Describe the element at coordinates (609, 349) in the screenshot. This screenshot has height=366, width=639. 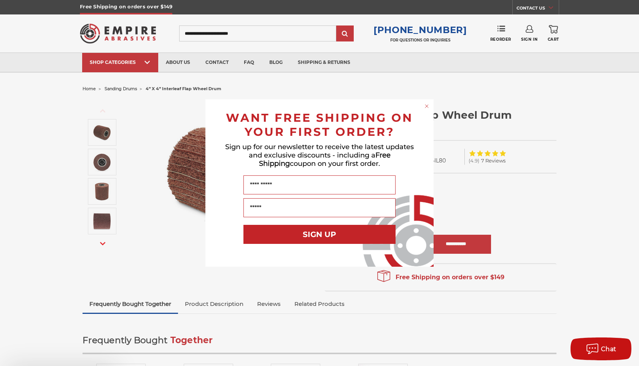
I see `span: Chat` at that location.